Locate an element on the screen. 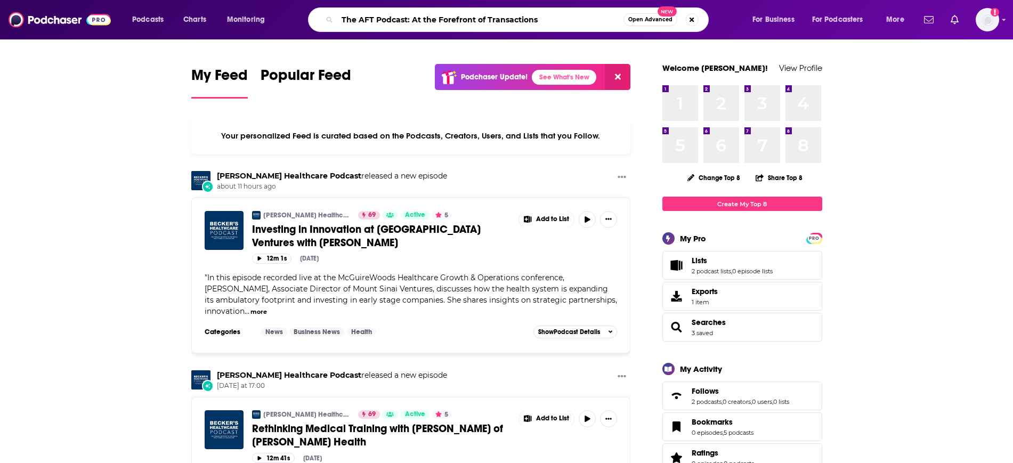 This screenshot has height=463, width=1013. a: 0 episode lists is located at coordinates (752, 271).